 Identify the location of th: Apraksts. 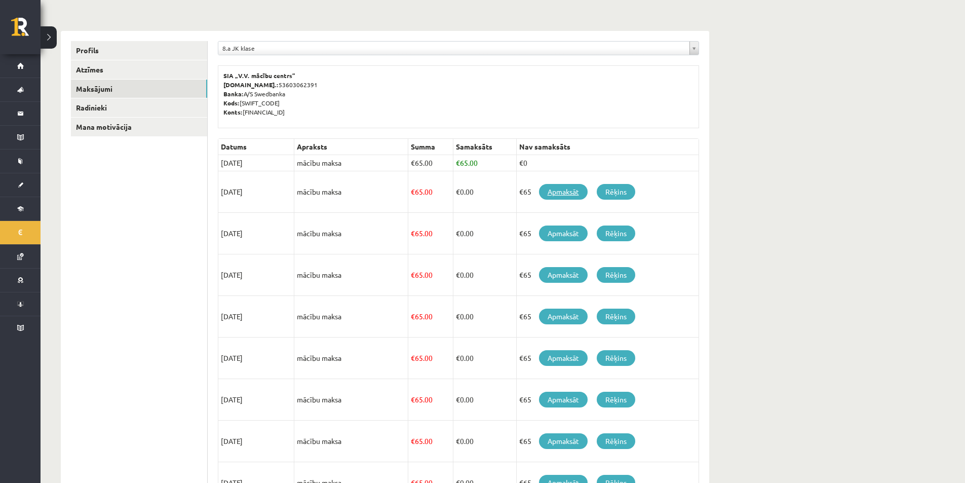
(351, 147).